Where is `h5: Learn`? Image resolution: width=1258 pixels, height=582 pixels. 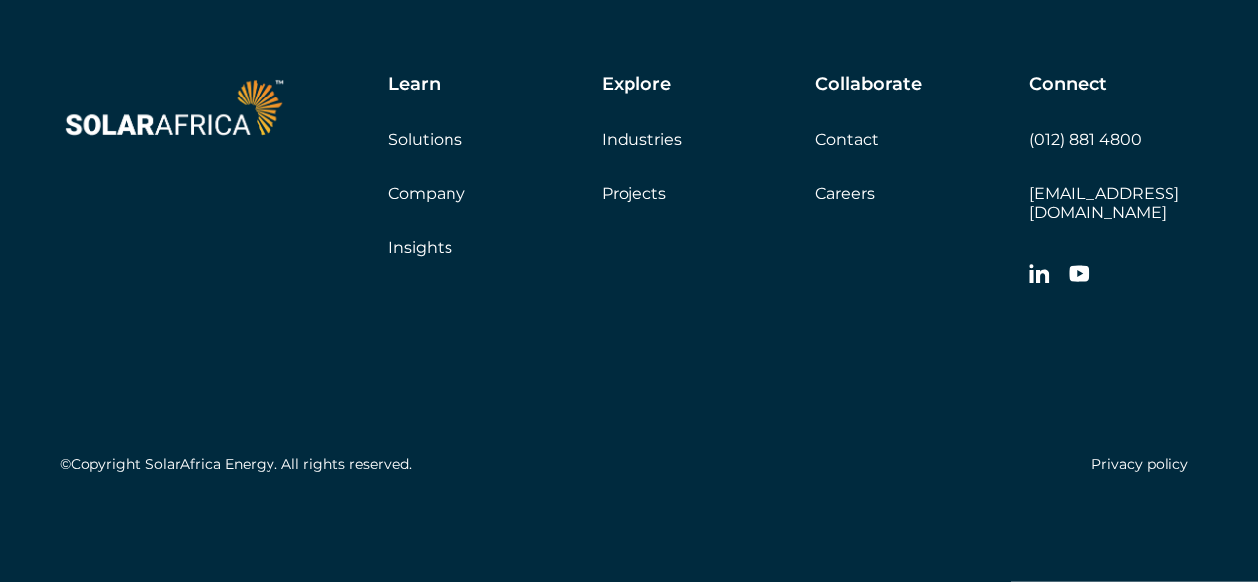 h5: Learn is located at coordinates (414, 85).